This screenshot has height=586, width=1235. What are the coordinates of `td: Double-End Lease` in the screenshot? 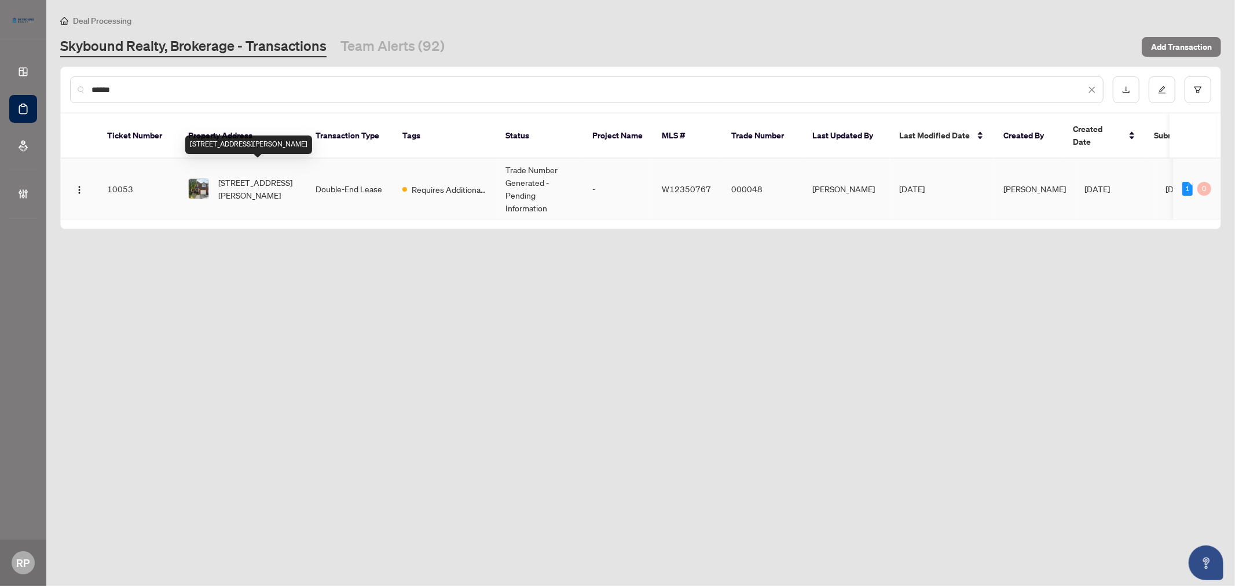 It's located at (350, 189).